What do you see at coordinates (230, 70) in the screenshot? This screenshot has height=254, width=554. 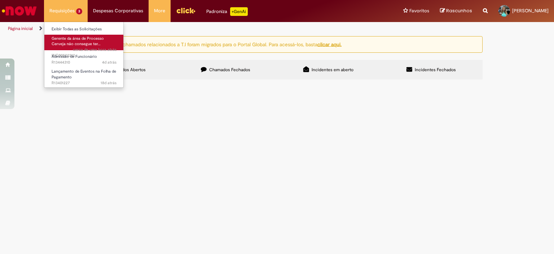 I see `span: Chamados Fechados` at bounding box center [230, 70].